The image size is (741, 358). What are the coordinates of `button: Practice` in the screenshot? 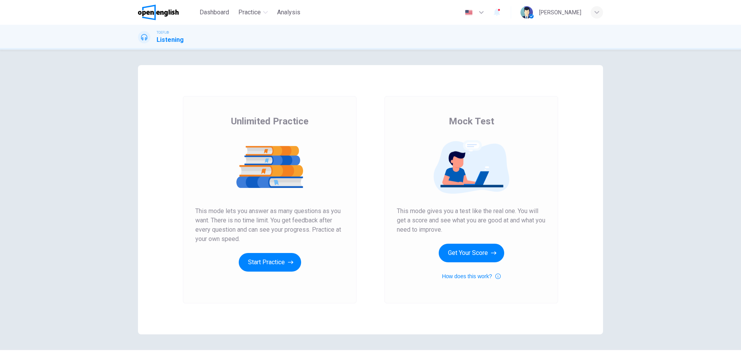 It's located at (253, 12).